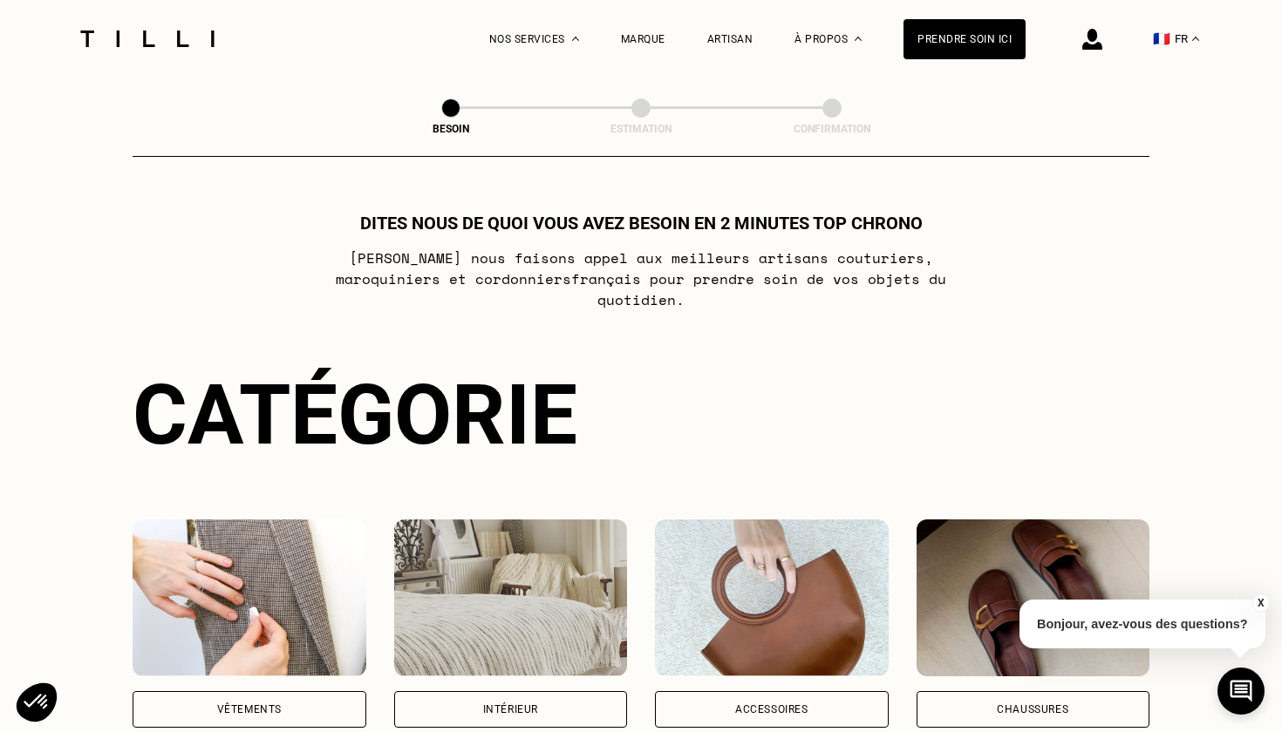  I want to click on div: Prendre soin ici, so click(964, 39).